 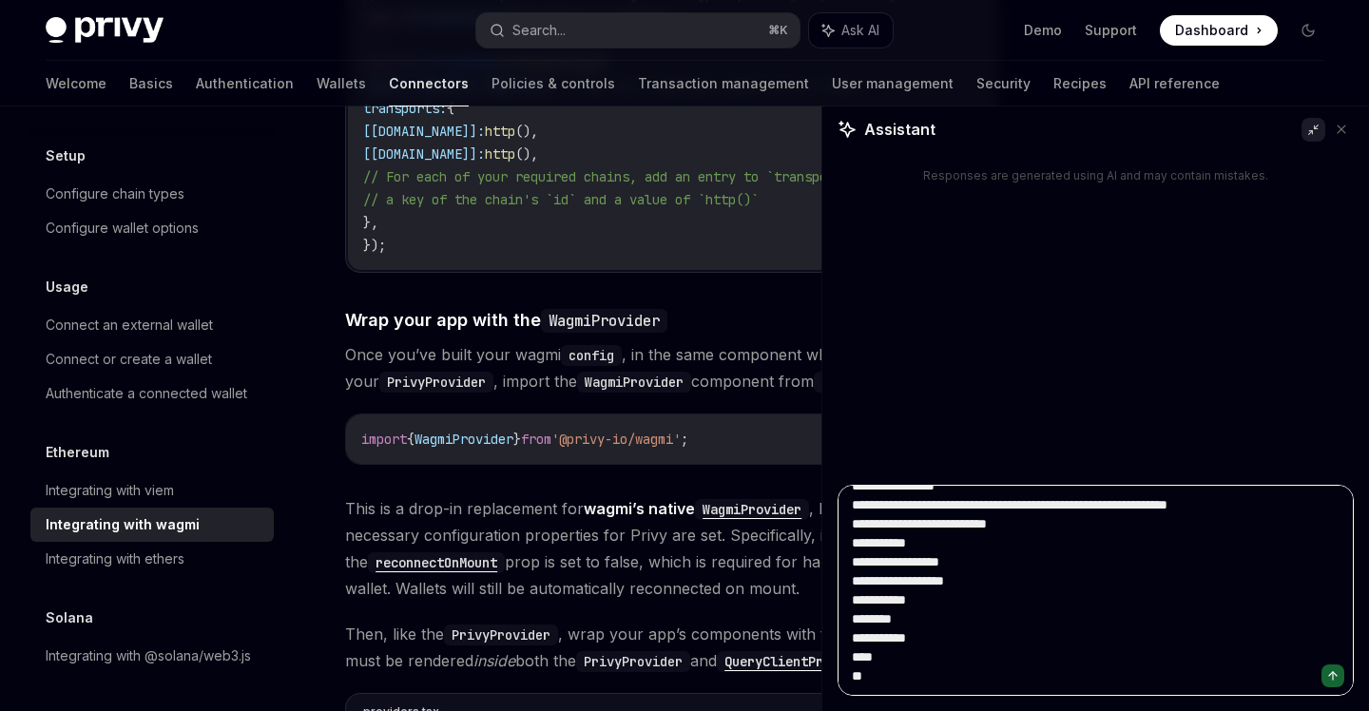 I want to click on div: Authenticate a connected wallet, so click(x=146, y=394).